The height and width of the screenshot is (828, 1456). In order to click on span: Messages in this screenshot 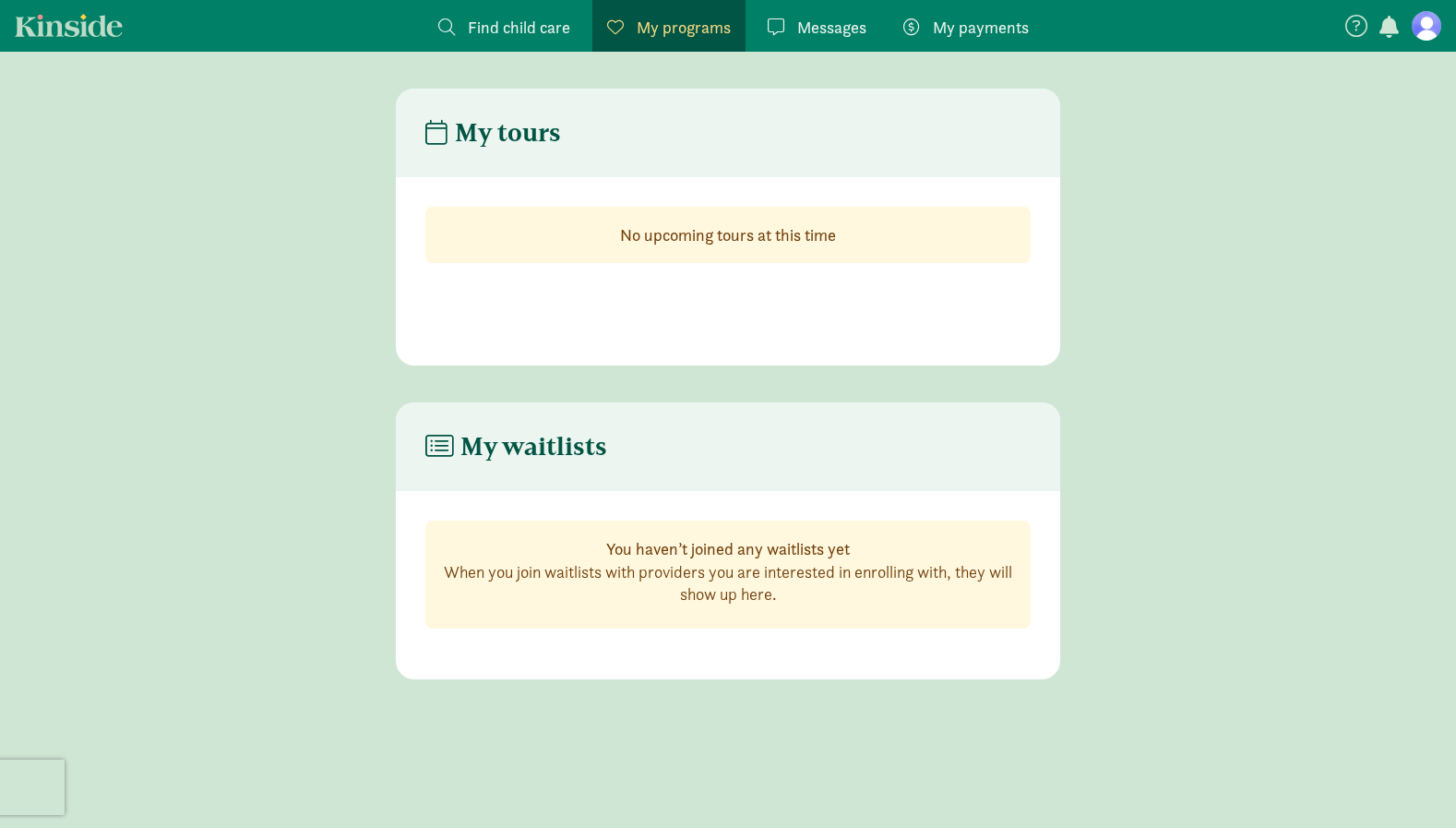, I will do `click(832, 26)`.